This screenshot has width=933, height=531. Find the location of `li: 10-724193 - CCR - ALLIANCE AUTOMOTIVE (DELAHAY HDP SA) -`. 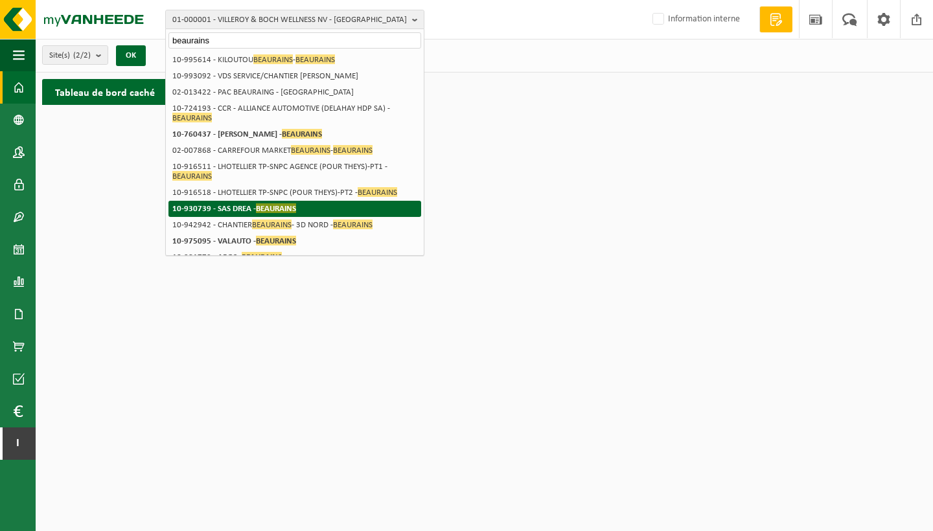

li: 10-724193 - CCR - ALLIANCE AUTOMOTIVE (DELAHAY HDP SA) - is located at coordinates (295, 113).